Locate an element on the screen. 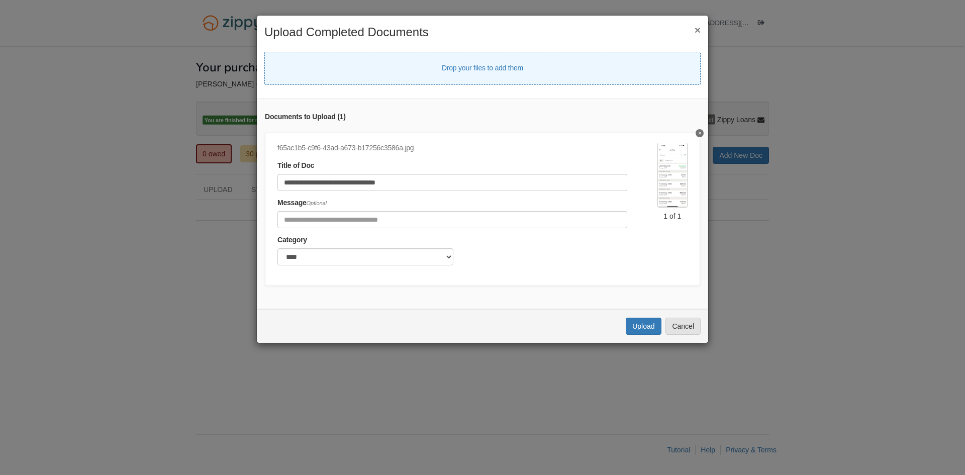 The height and width of the screenshot is (475, 965). button: Upload is located at coordinates (644, 326).